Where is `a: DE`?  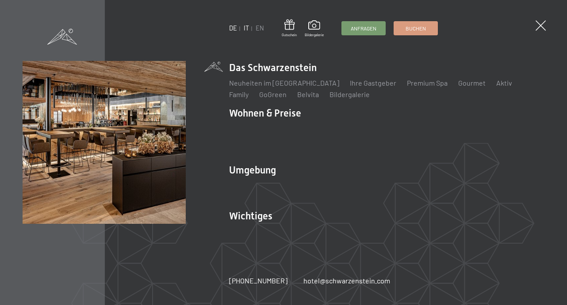 a: DE is located at coordinates (233, 28).